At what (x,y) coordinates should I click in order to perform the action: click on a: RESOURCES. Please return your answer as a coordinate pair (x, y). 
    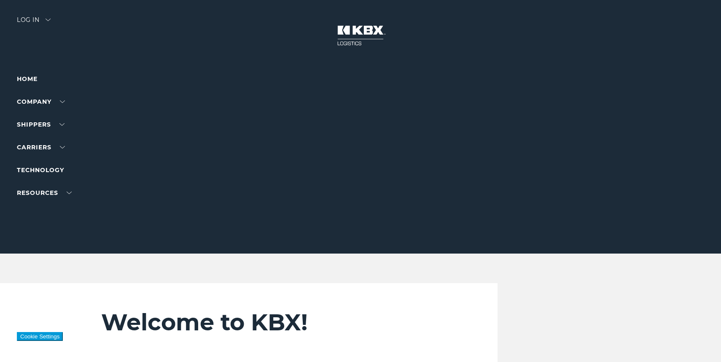
    Looking at the image, I should click on (44, 193).